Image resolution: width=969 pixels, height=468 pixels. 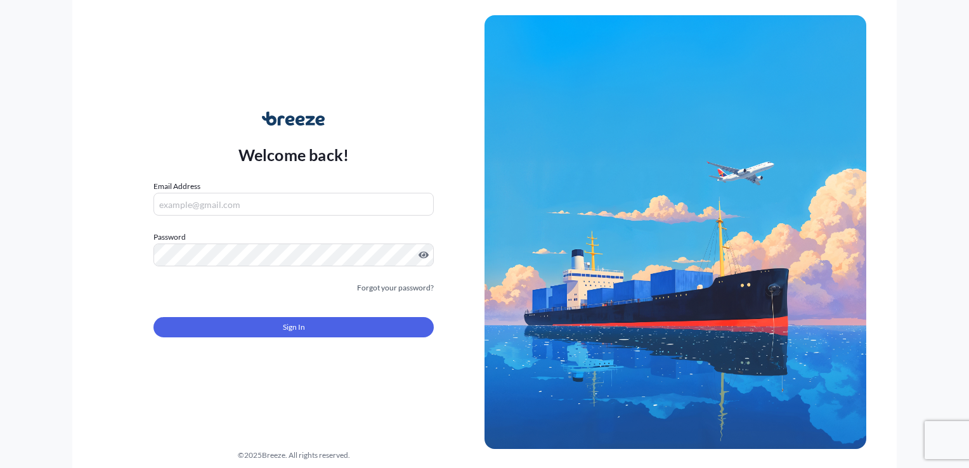 I want to click on span: Sign In, so click(x=294, y=327).